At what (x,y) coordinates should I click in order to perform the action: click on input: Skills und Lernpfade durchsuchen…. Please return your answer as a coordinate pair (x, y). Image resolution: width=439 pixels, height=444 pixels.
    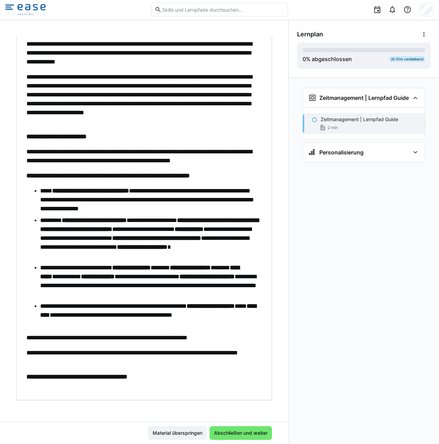
    Looking at the image, I should click on (223, 10).